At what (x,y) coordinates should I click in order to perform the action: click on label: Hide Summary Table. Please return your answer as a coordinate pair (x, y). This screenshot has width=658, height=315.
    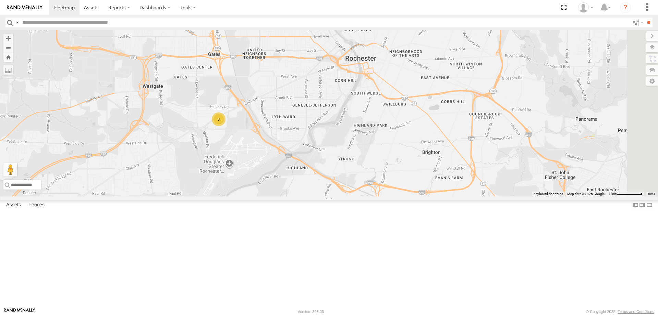
    Looking at the image, I should click on (649, 205).